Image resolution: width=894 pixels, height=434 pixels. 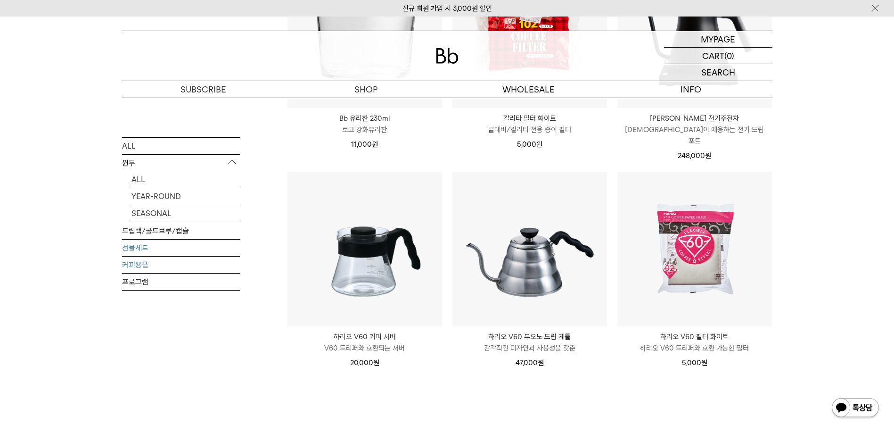 What do you see at coordinates (365, 362) in the screenshot?
I see `span: 20,000` at bounding box center [365, 362].